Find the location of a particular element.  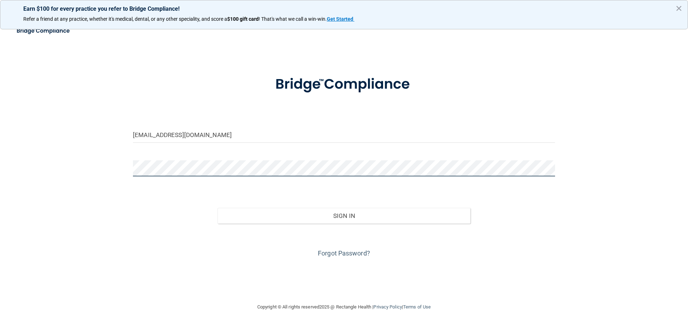

a: Terms of Use is located at coordinates (417, 307).